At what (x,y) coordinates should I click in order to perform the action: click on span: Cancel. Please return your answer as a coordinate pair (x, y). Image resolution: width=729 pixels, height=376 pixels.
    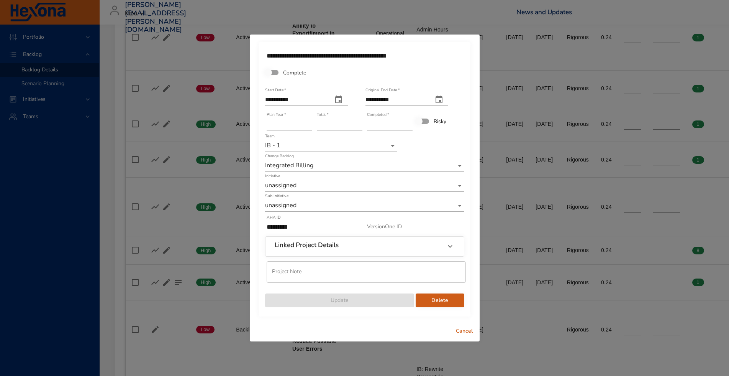
    Looking at the image, I should click on (464, 331).